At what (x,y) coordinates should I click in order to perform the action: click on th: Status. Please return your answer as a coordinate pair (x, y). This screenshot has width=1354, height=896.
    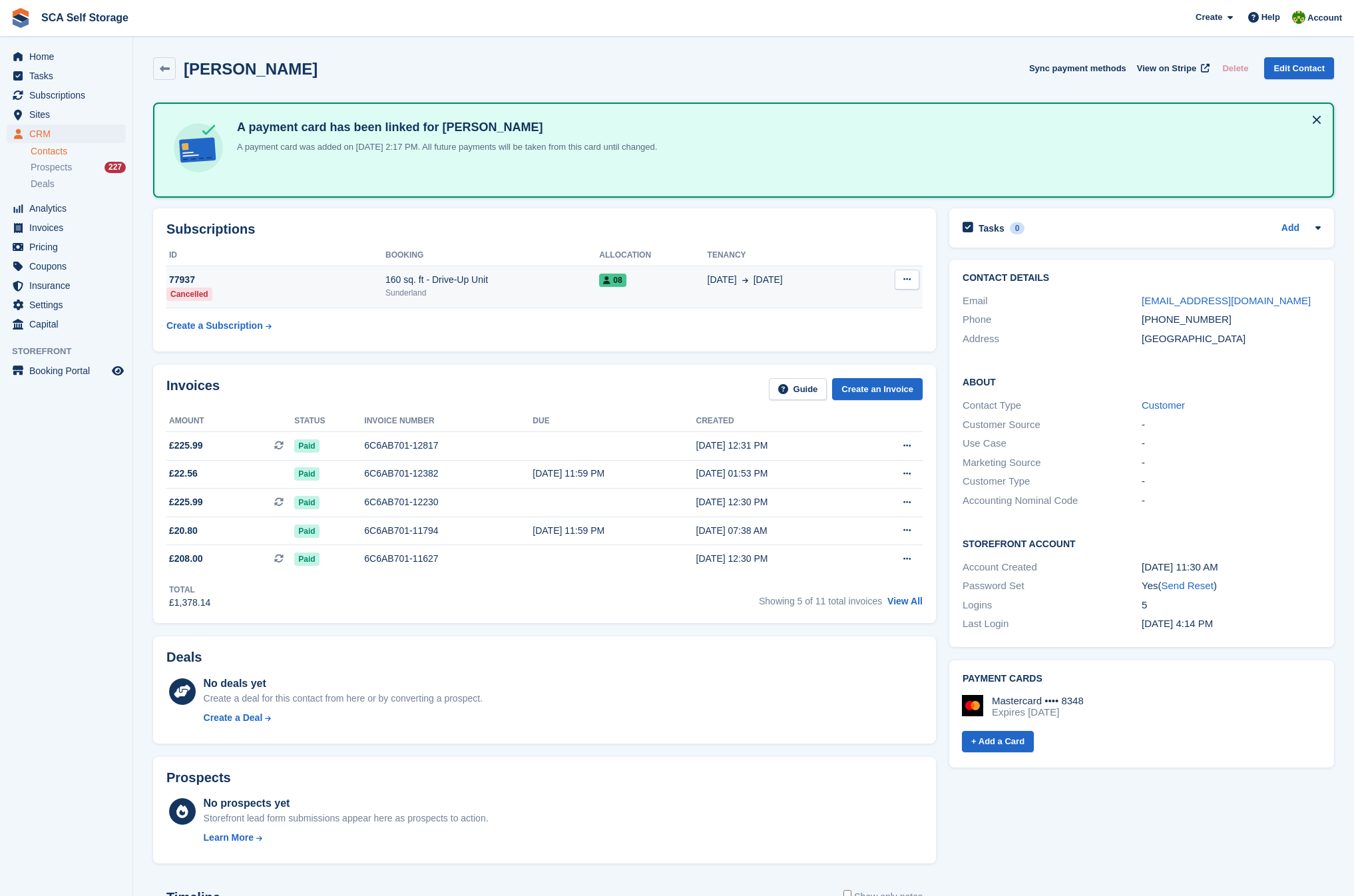
    Looking at the image, I should click on (329, 421).